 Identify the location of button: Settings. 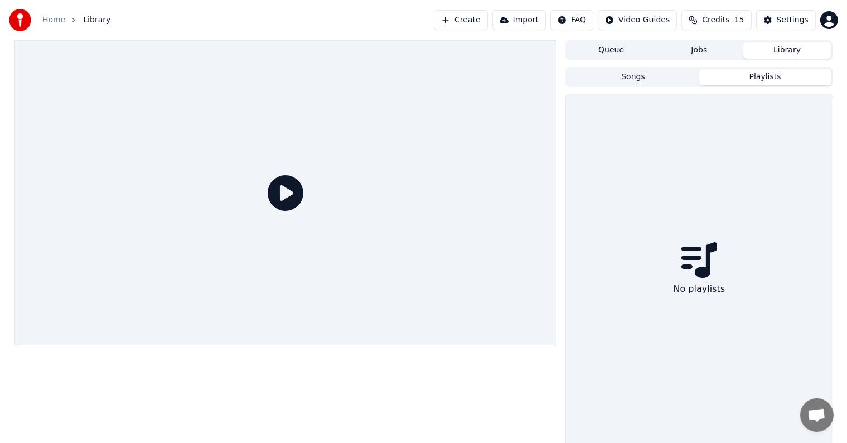
(785, 20).